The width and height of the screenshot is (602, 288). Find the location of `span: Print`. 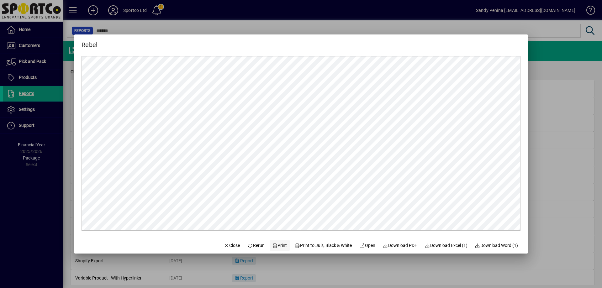

span: Print is located at coordinates (280, 245).